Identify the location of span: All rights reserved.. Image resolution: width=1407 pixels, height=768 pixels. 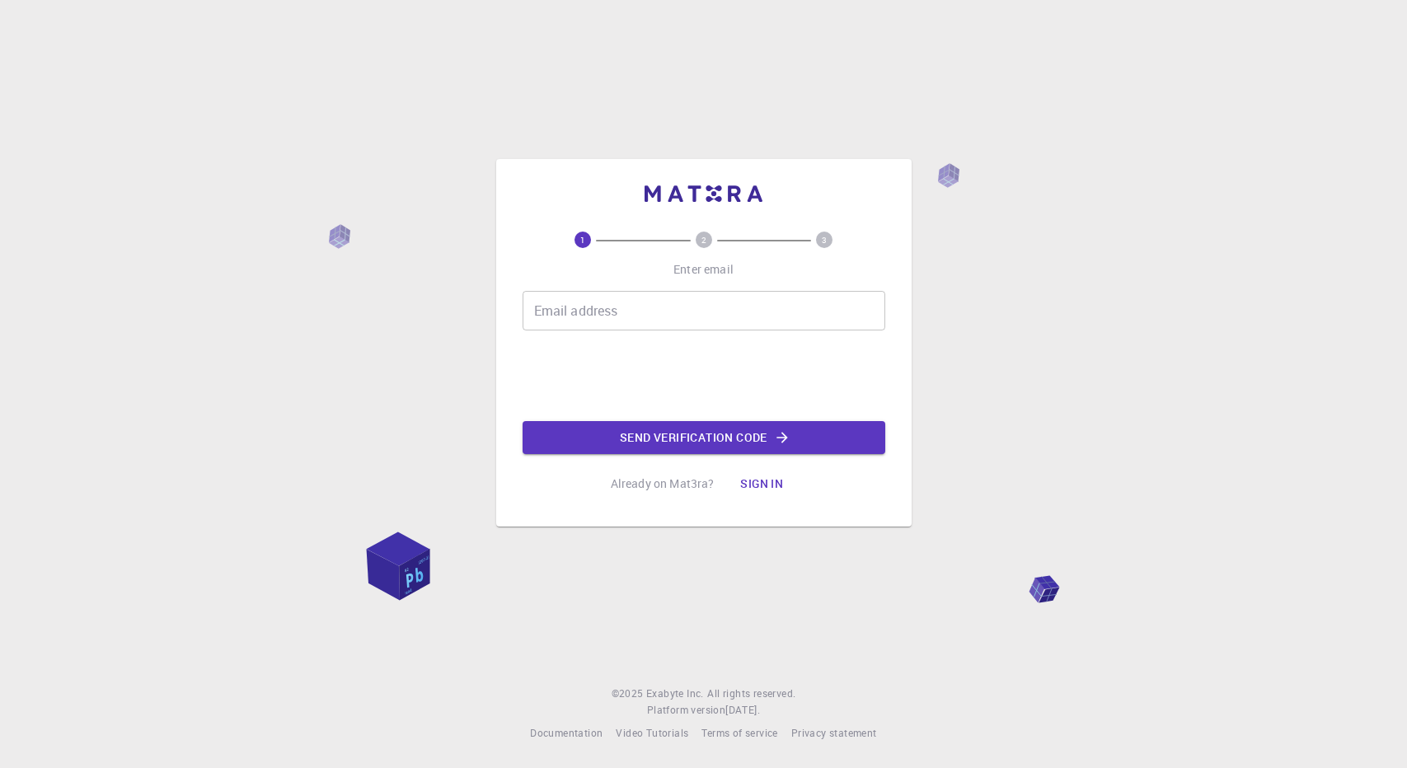
(751, 694).